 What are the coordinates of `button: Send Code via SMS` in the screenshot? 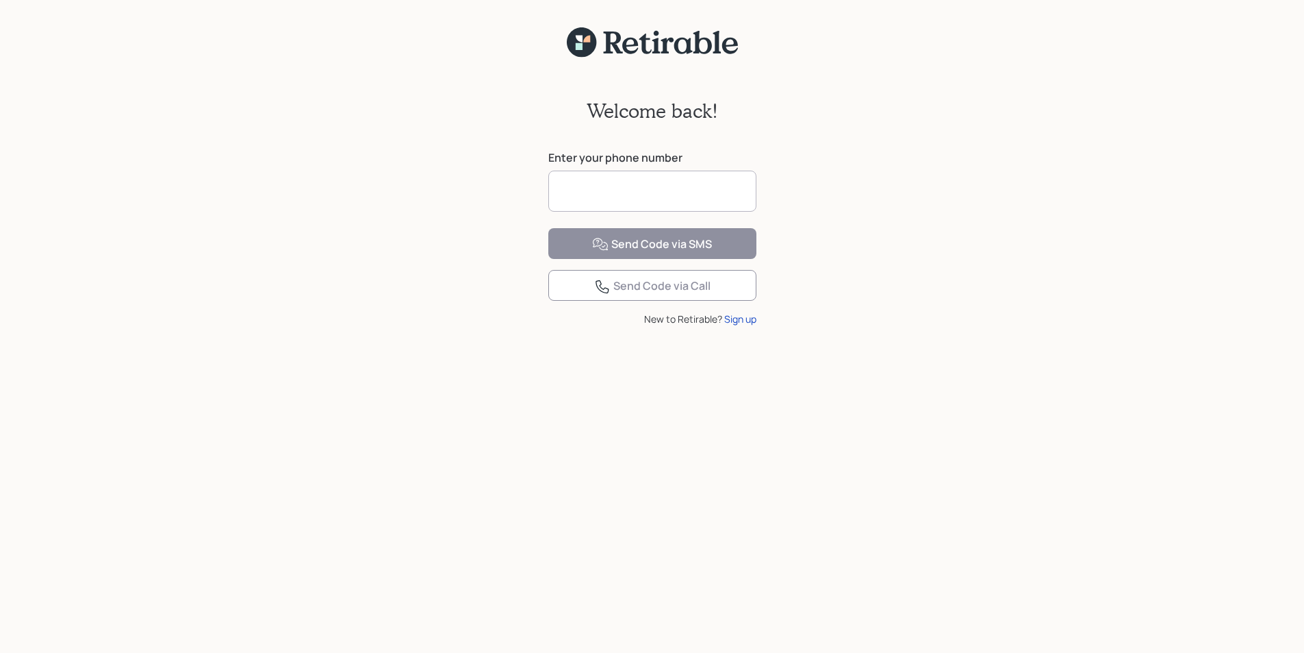 It's located at (653, 243).